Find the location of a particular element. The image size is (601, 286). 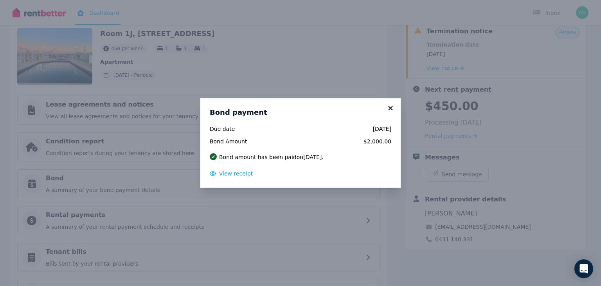

span: Due date is located at coordinates (237, 129).